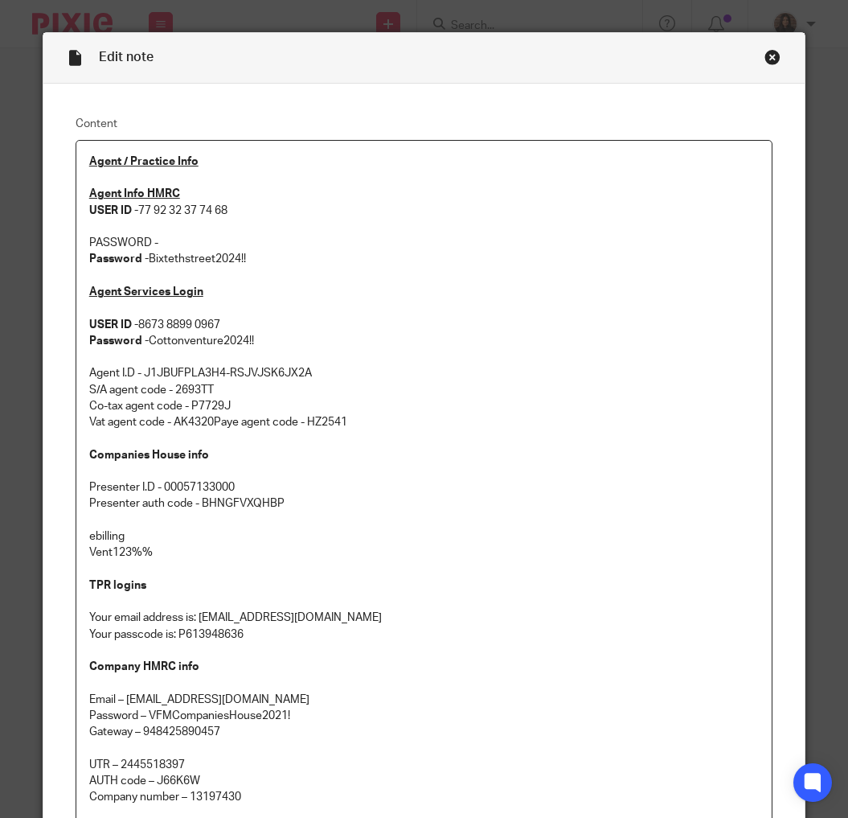  Describe the element at coordinates (425, 259) in the screenshot. I see `p: Bixtethstreet2024!!` at that location.